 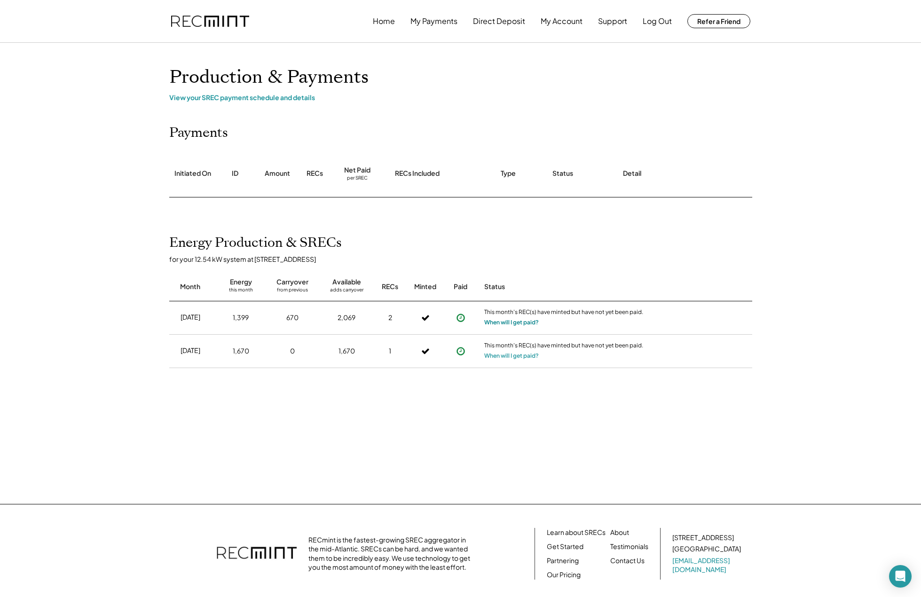 What do you see at coordinates (292, 318) in the screenshot?
I see `div: 670` at bounding box center [292, 318].